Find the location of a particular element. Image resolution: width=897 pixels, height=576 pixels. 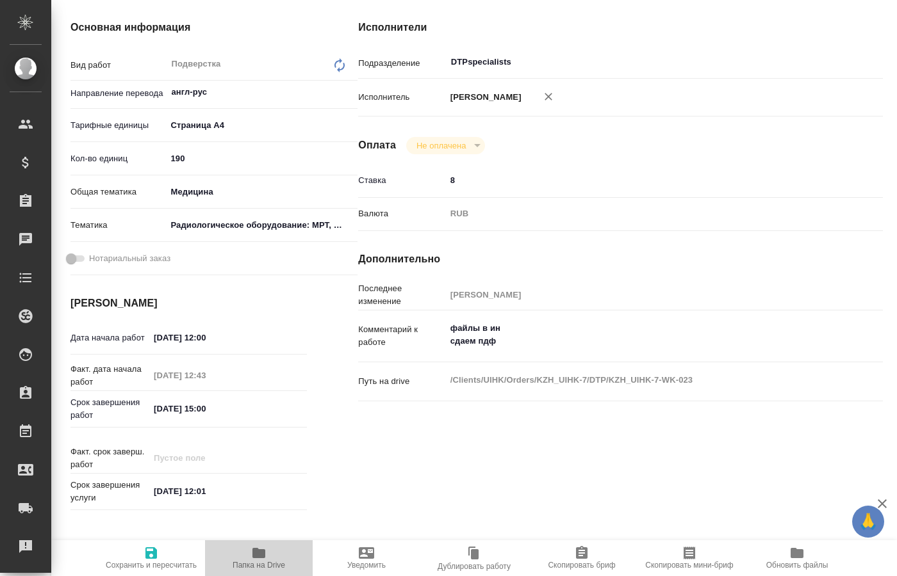

span: Обновить файлы is located at coordinates (797, 566).